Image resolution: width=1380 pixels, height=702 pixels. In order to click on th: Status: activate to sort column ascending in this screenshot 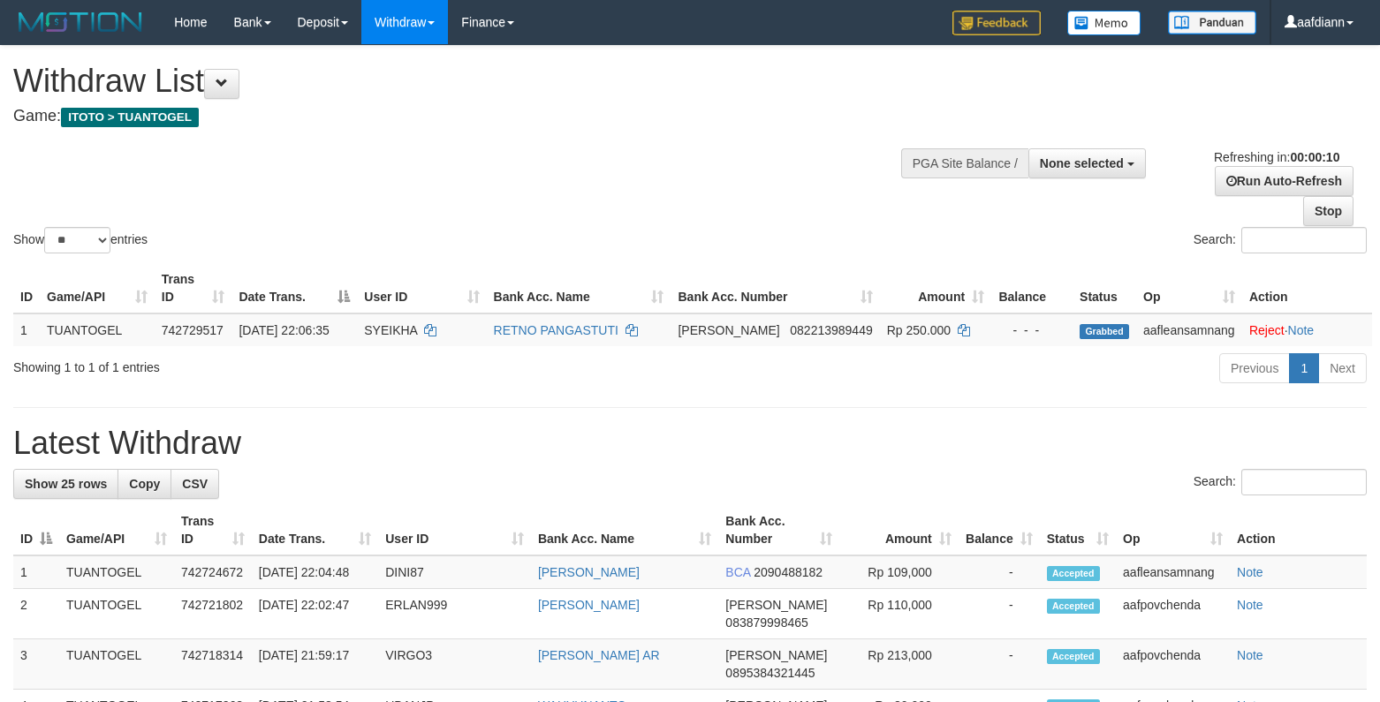, I will do `click(1078, 530)`.